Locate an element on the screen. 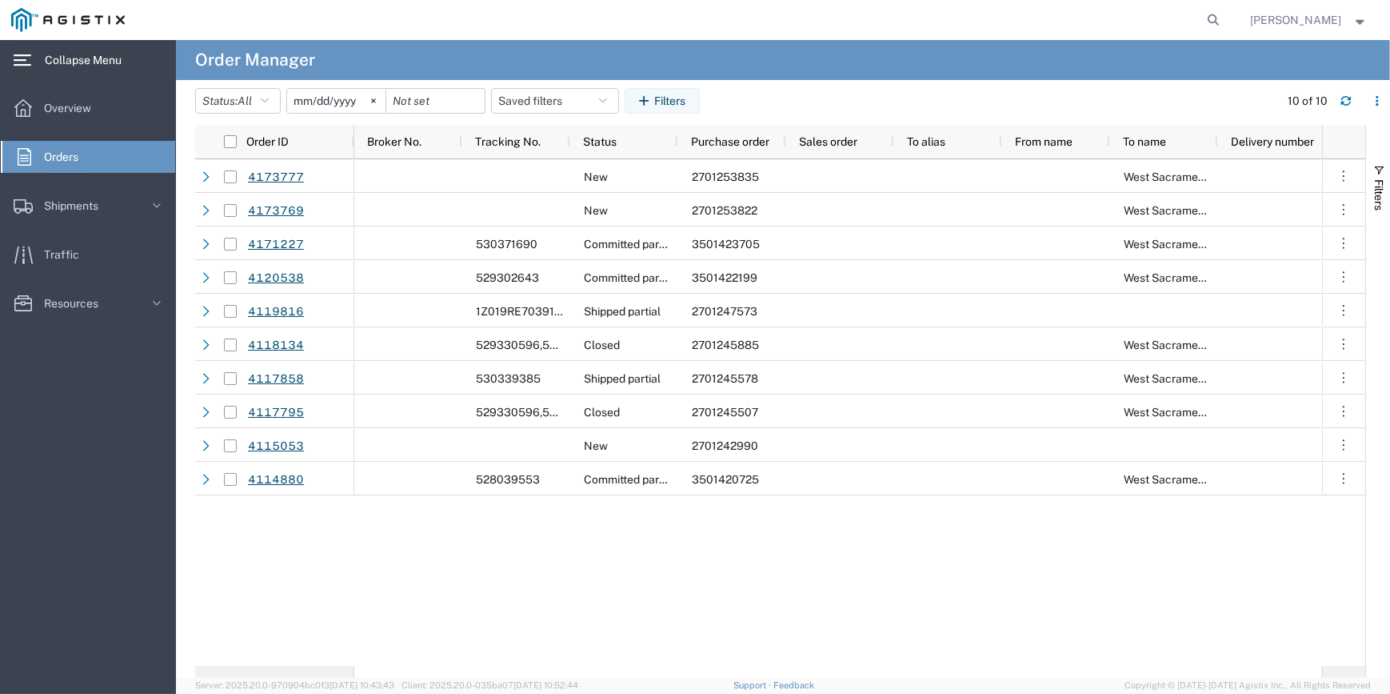  span: To name is located at coordinates (1145, 142).